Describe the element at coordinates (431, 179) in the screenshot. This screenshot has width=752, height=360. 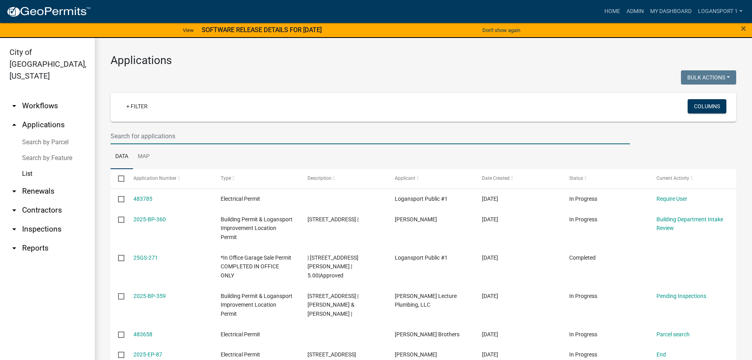
I see `datatable-header-cell: Applicant` at that location.